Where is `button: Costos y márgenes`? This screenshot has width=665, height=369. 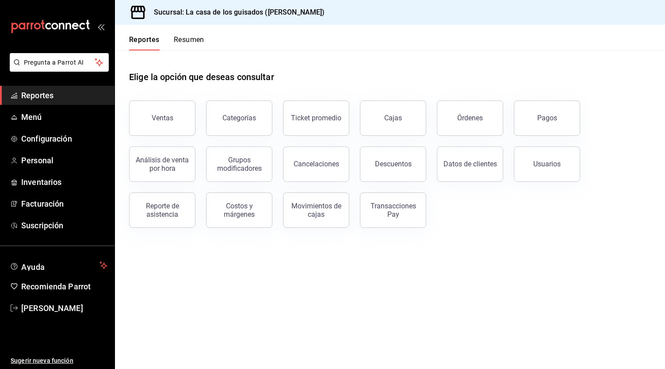
button: Costos y márgenes is located at coordinates (239, 210).